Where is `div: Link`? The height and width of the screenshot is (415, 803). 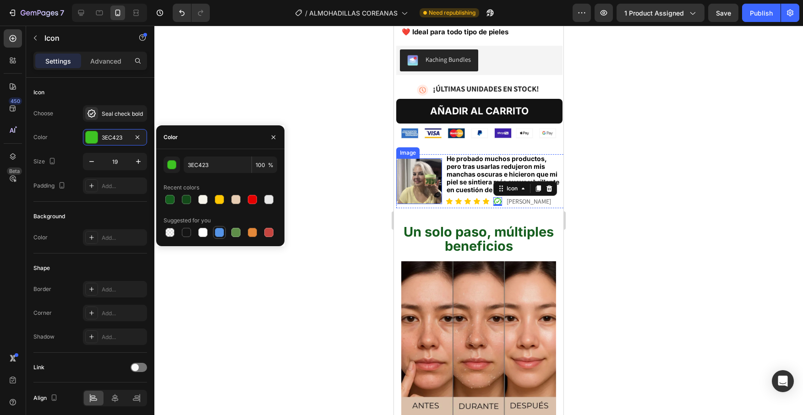
div: Link is located at coordinates (39, 368).